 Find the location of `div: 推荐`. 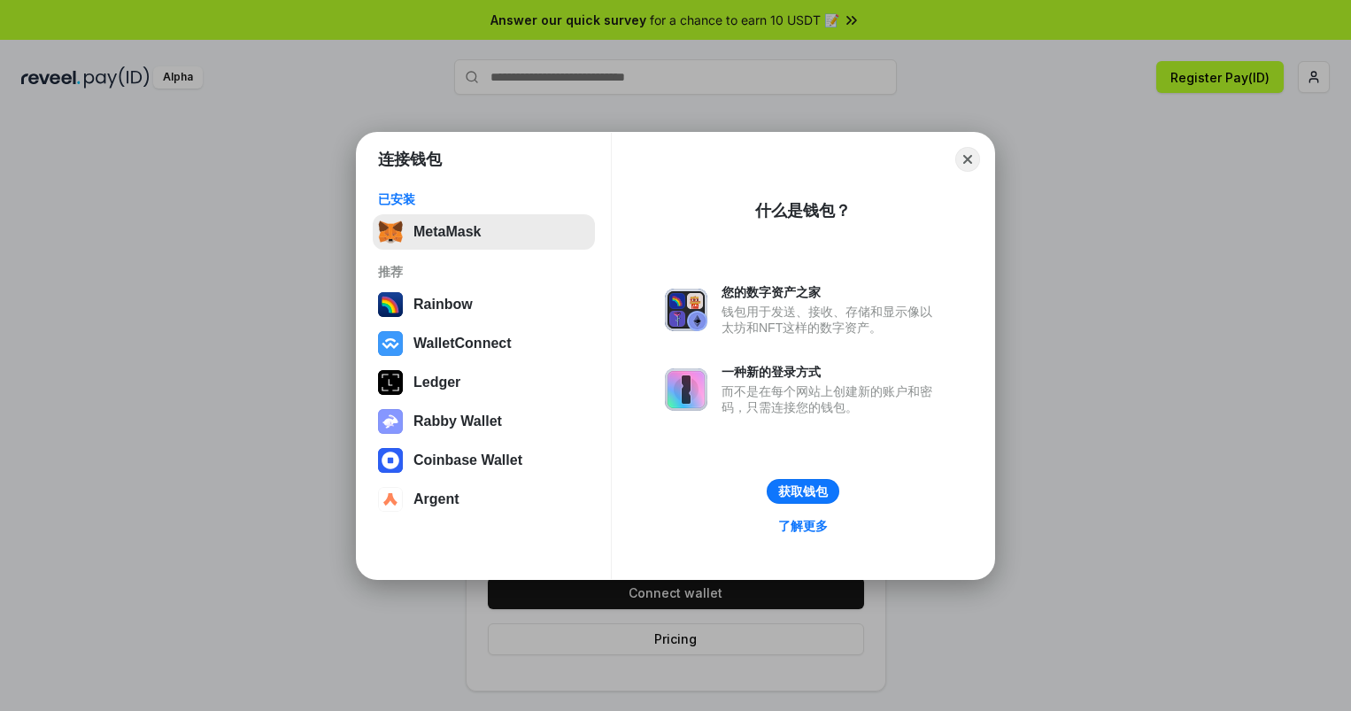

div: 推荐 is located at coordinates (483, 272).